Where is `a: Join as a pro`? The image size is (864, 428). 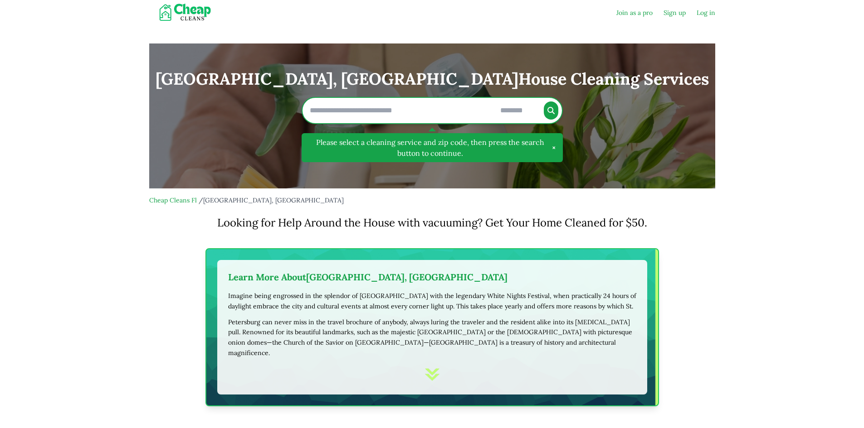 a: Join as a pro is located at coordinates (634, 13).